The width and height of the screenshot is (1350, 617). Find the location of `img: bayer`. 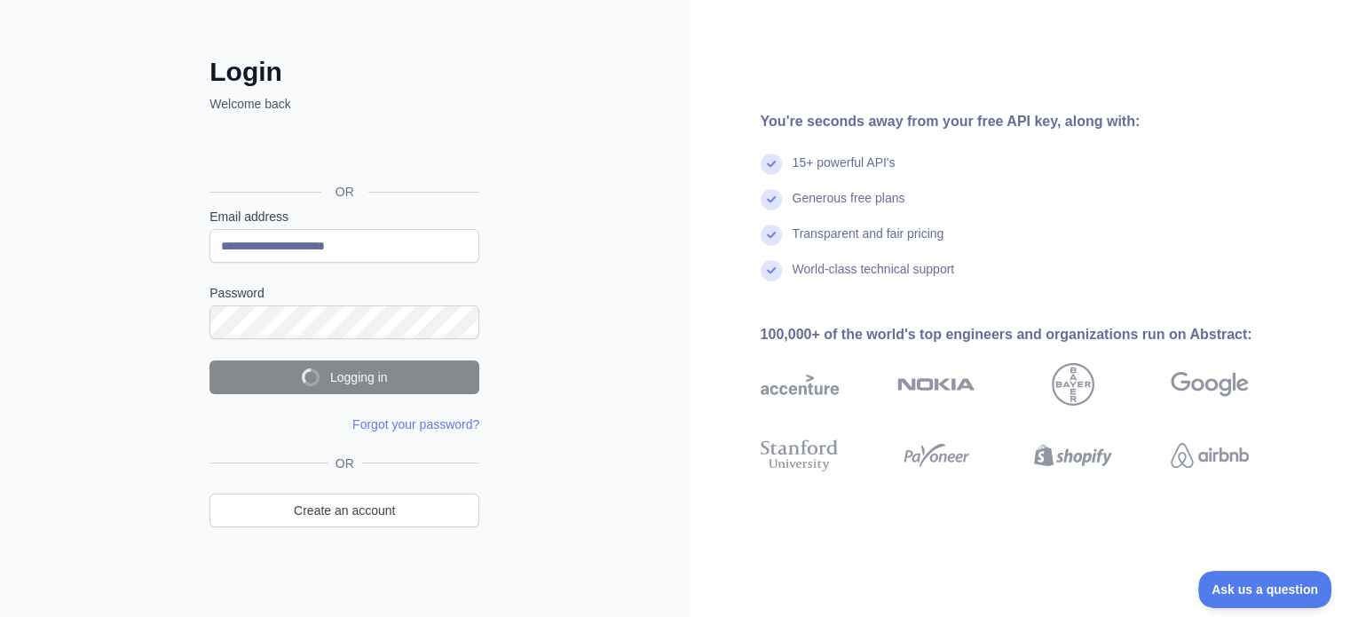

img: bayer is located at coordinates (1073, 384).